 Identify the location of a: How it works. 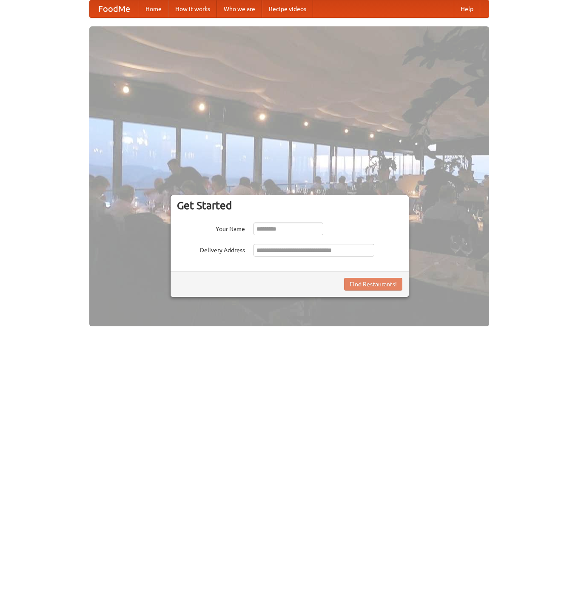
(193, 9).